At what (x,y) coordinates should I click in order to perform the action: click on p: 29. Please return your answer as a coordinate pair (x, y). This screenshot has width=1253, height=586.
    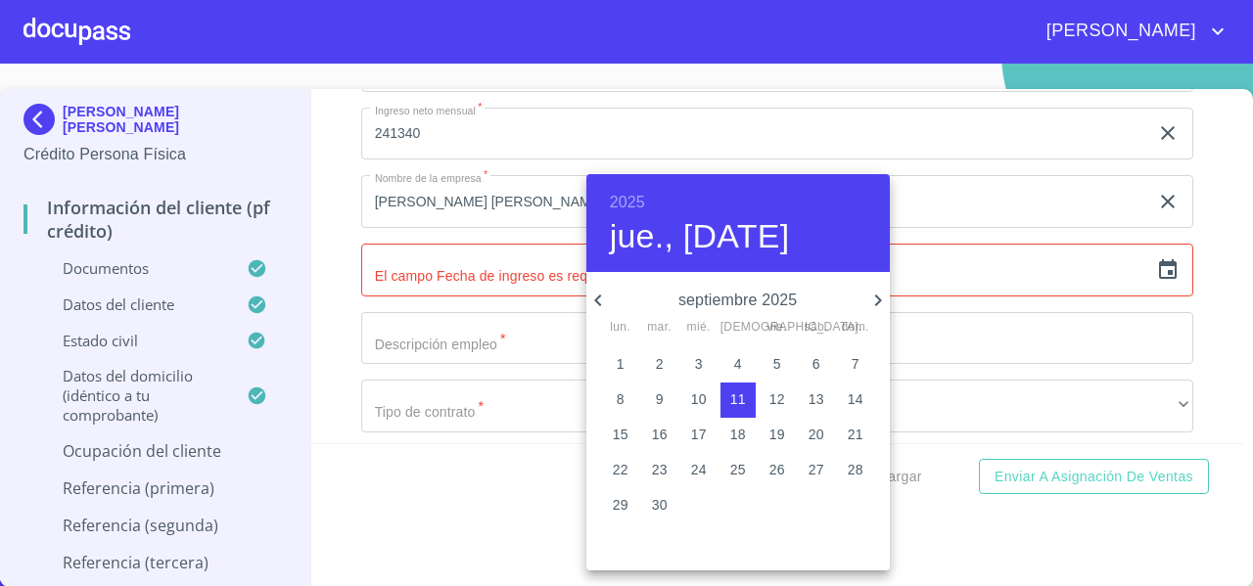
    Looking at the image, I should click on (621, 505).